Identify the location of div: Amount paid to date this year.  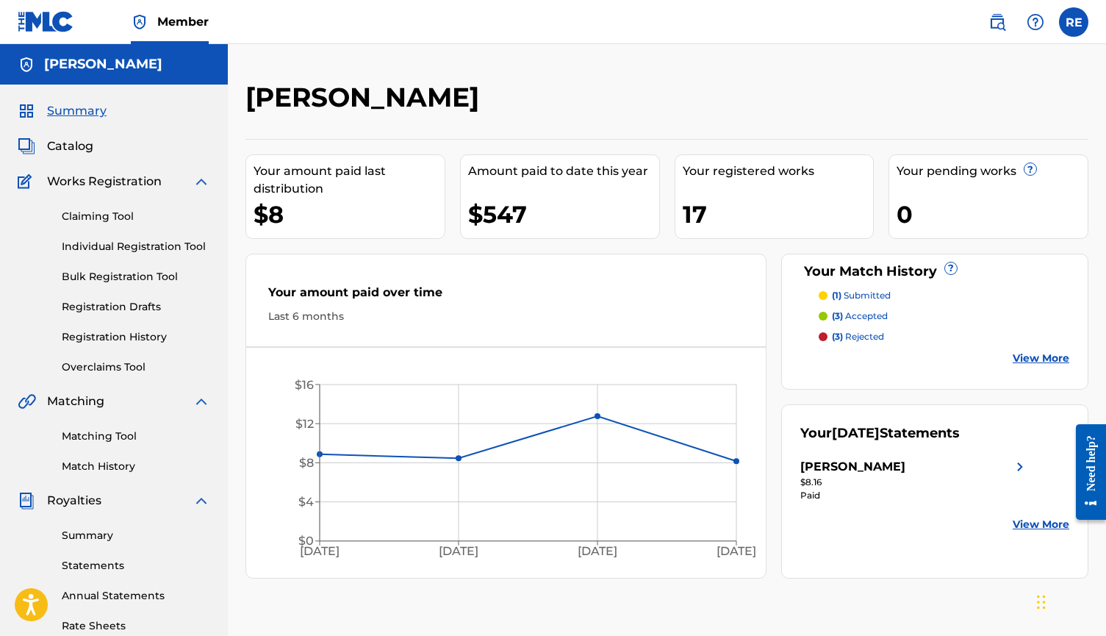
(564, 171).